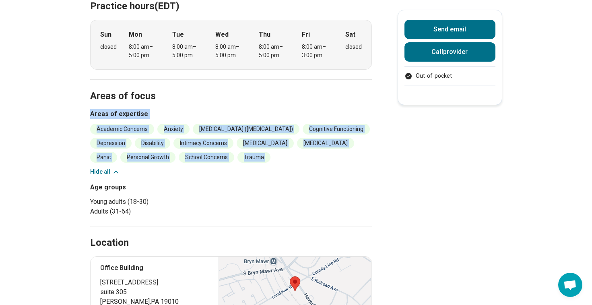  I want to click on h2: Areas of focus, so click(231, 87).